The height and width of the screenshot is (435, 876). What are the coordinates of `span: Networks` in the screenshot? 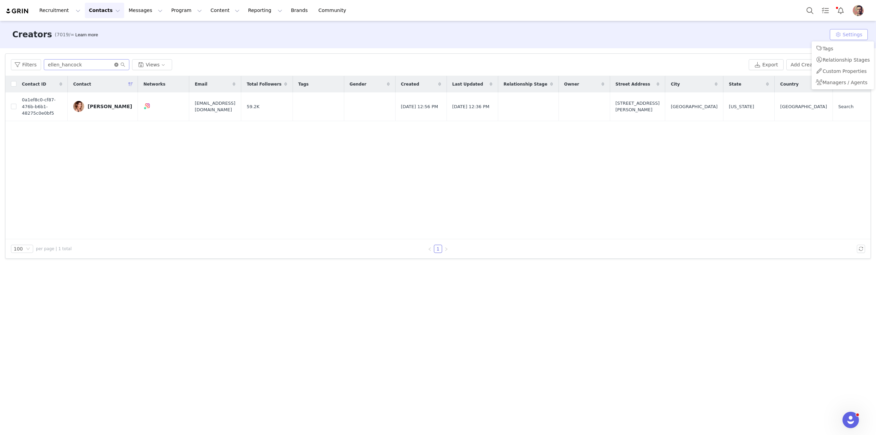 It's located at (154, 84).